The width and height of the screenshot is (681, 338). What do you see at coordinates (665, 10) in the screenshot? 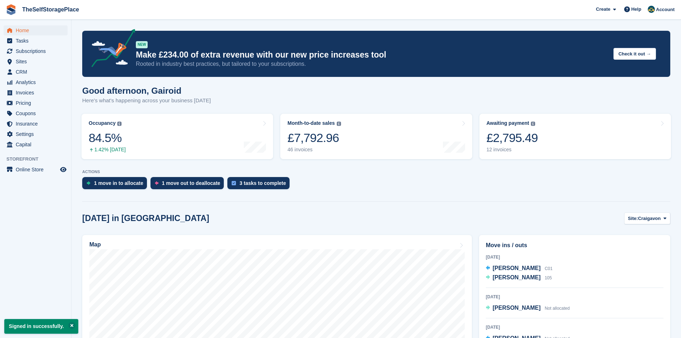
I see `span: Account` at bounding box center [665, 10].